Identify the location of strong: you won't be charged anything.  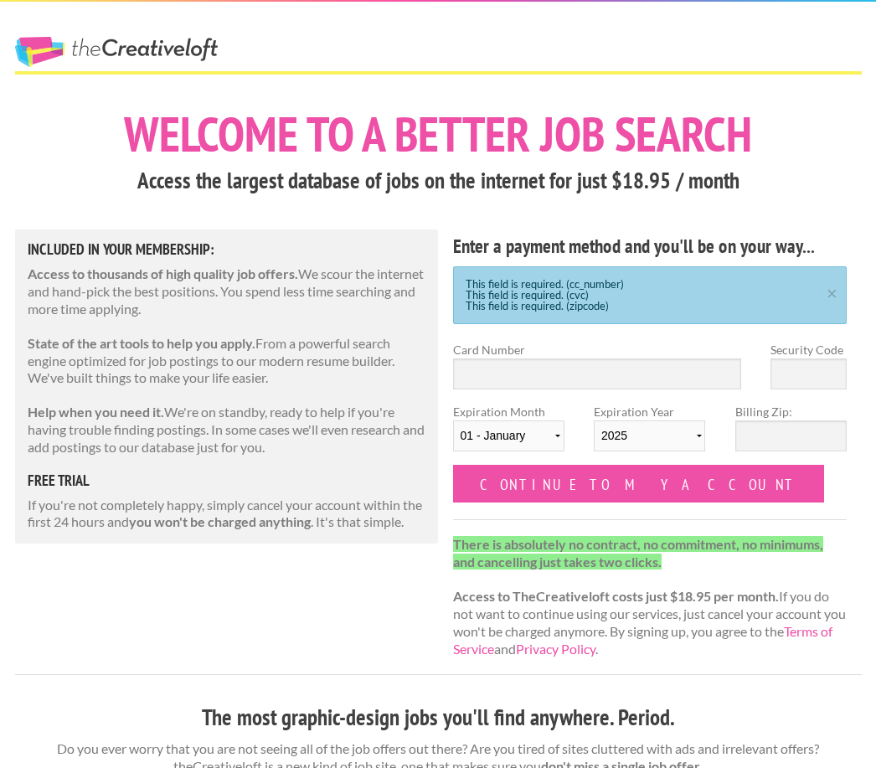
(219, 521).